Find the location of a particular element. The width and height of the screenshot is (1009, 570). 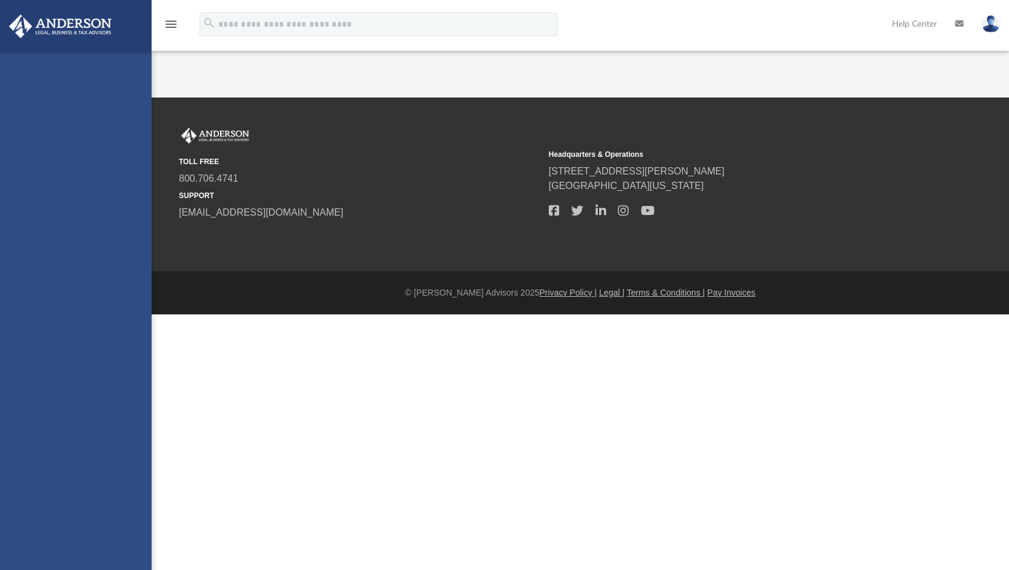

small: TOLL FREE is located at coordinates (359, 162).